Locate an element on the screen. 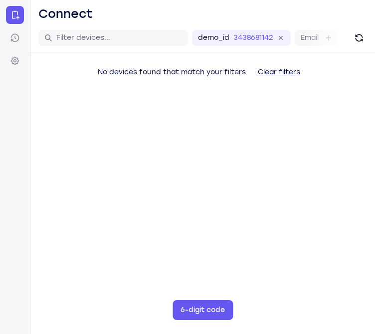 This screenshot has height=334, width=375. span: No devices found that match your filters. is located at coordinates (172, 72).